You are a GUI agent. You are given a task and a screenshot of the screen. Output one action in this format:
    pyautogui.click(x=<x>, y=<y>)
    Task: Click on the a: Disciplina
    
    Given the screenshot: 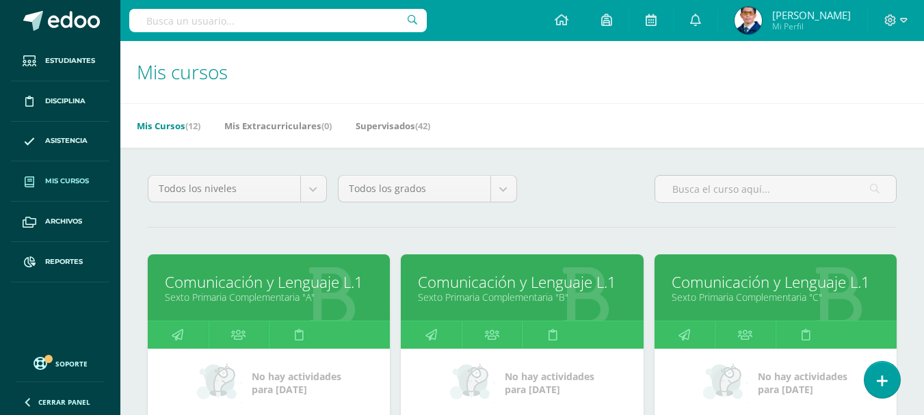 What is the action you would take?
    pyautogui.click(x=60, y=101)
    